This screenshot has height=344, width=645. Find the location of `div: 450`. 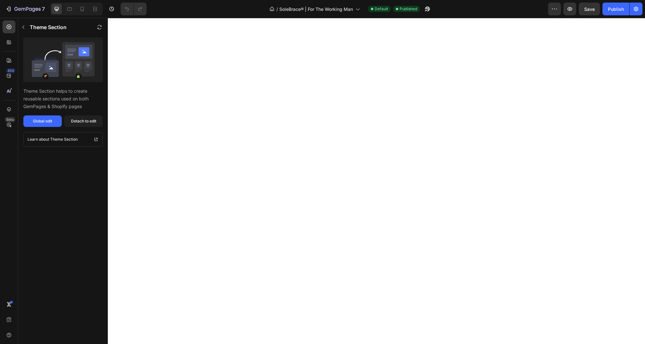

div: 450 is located at coordinates (11, 71).